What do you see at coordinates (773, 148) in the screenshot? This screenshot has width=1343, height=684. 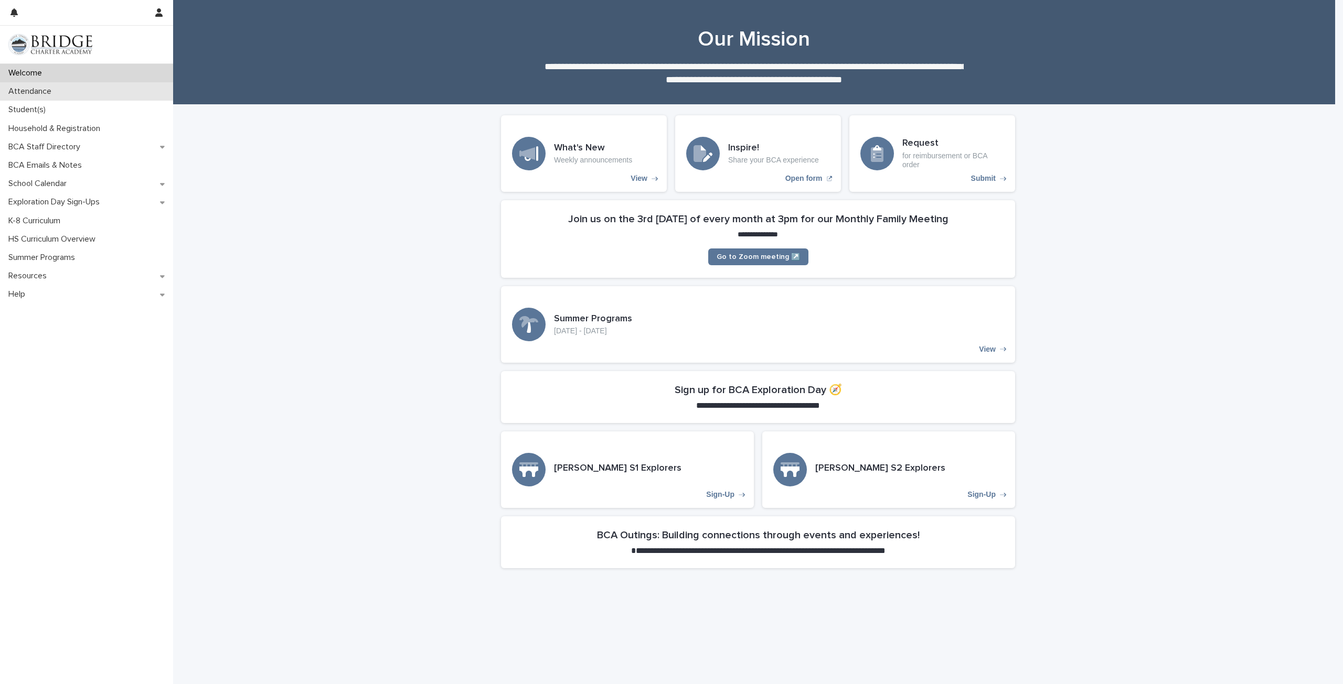 I see `h3: Inspire!` at bounding box center [773, 148].